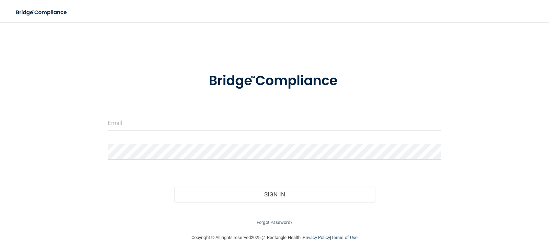  What do you see at coordinates (275, 222) in the screenshot?
I see `a: Forgot Password?` at bounding box center [275, 222].